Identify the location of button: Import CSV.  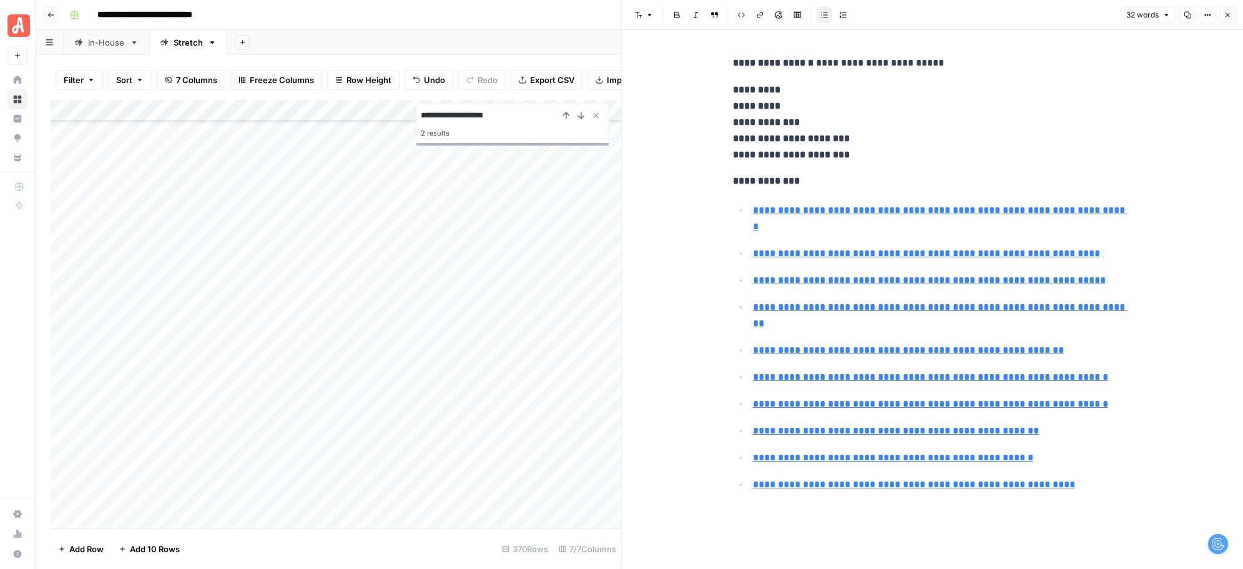
(624, 80).